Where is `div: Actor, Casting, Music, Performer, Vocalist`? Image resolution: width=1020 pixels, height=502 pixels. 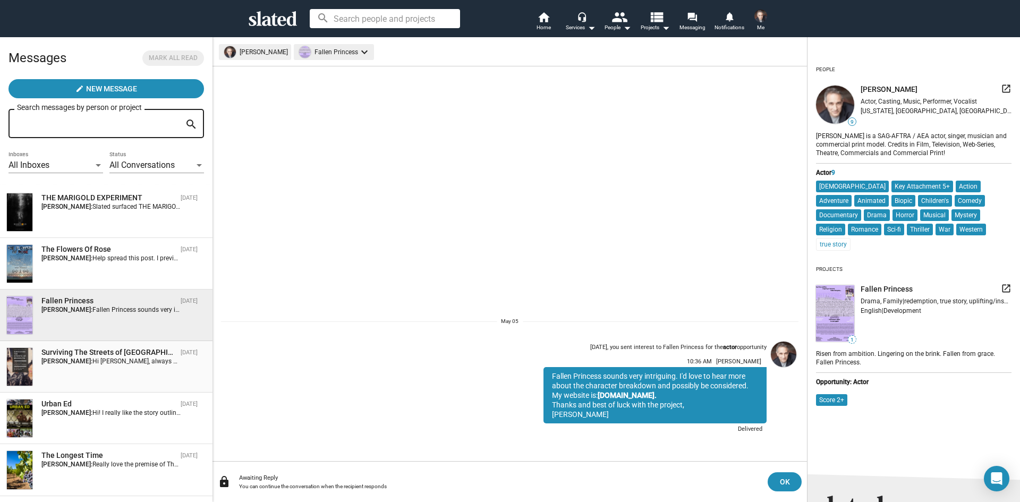 div: Actor, Casting, Music, Performer, Vocalist is located at coordinates (936, 101).